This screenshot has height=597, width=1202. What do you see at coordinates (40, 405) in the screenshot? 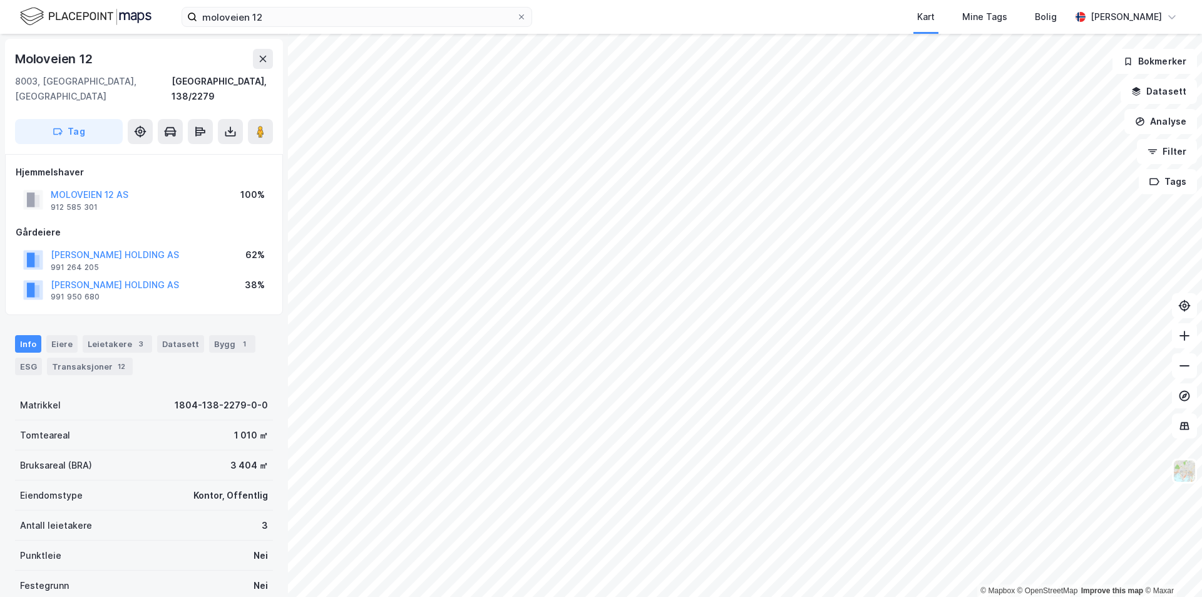
I see `div: Matrikkel` at bounding box center [40, 405].